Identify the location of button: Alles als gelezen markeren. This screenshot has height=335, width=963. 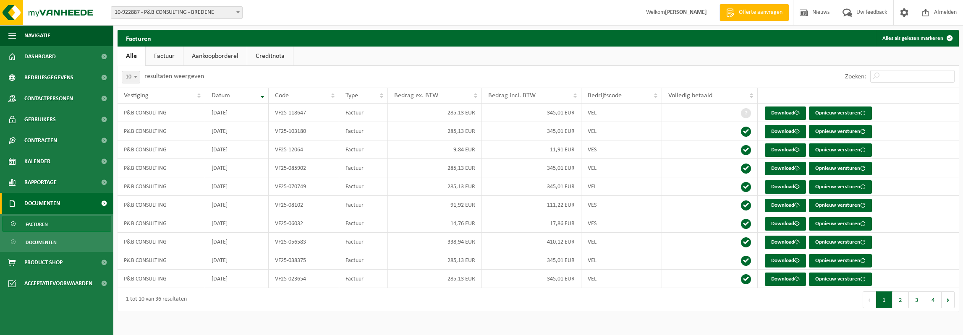
(917, 38).